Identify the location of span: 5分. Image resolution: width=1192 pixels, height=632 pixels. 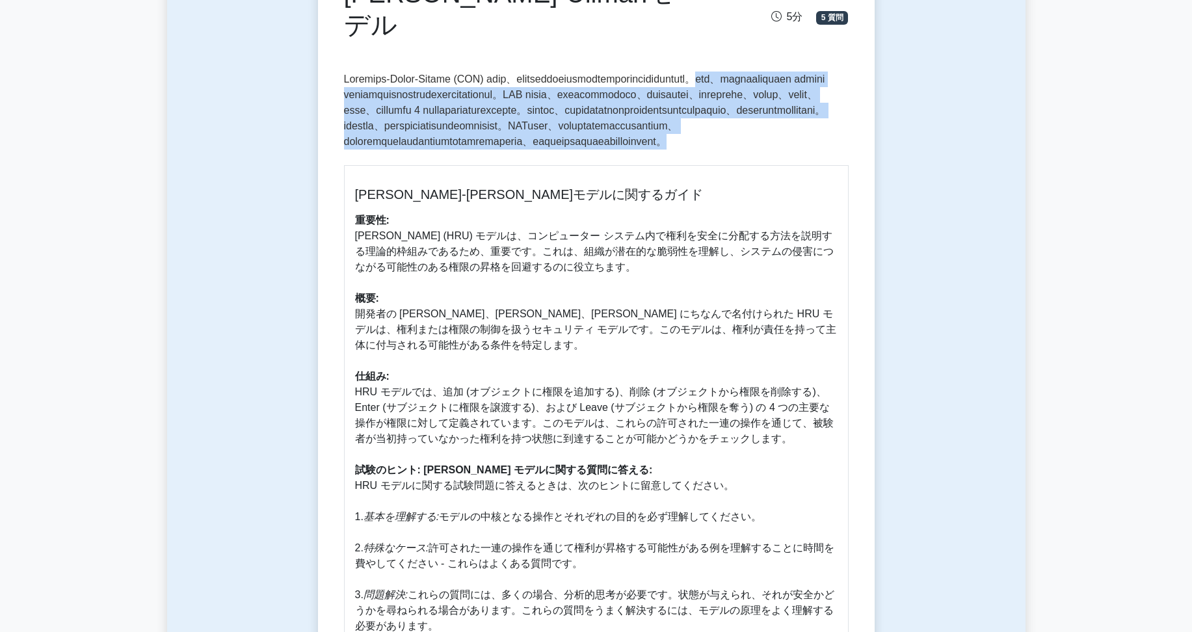
(787, 16).